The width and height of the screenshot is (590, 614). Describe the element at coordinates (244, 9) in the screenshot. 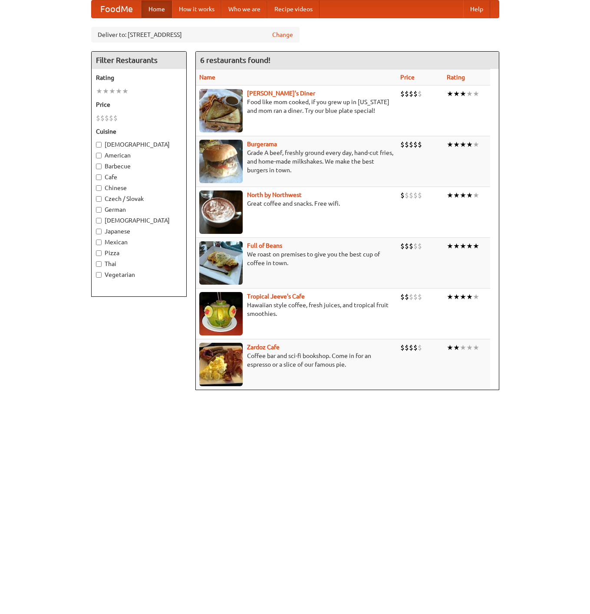

I see `a: Who we are` at that location.